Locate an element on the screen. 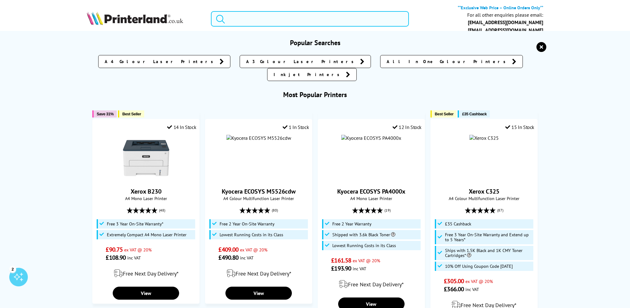  span: £409.00 is located at coordinates (228, 249).